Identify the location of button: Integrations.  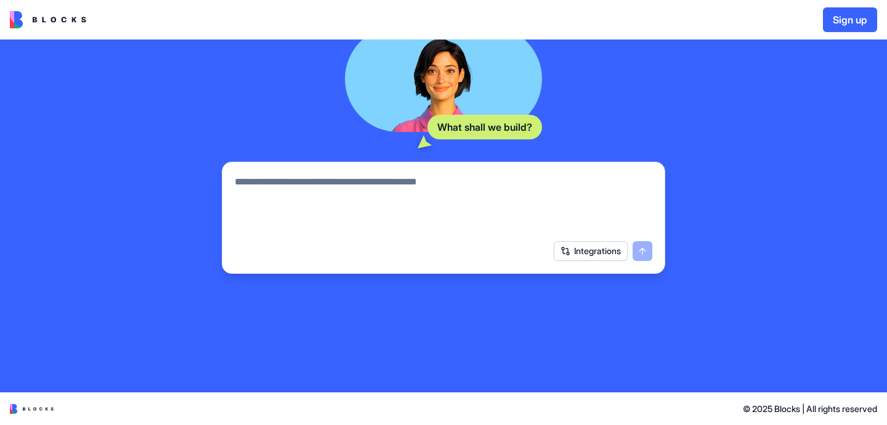
(591, 251).